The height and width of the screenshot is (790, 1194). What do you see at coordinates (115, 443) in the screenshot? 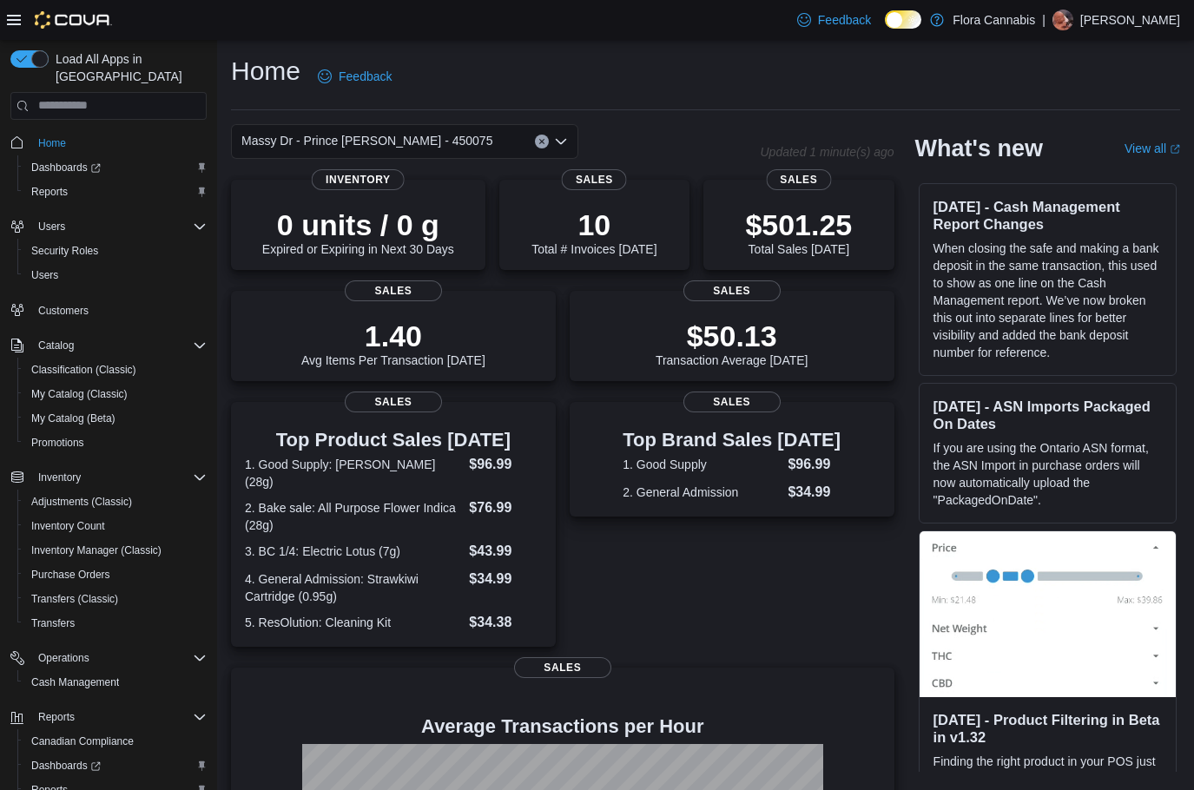
I see `span: Promotions` at bounding box center [115, 443].